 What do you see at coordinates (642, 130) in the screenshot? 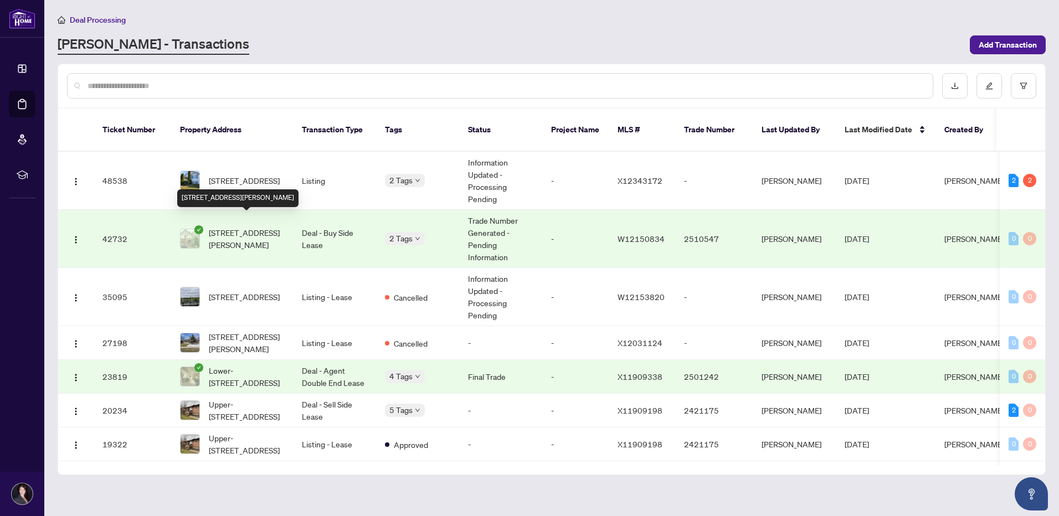
I see `th: MLS #` at bounding box center [642, 130].